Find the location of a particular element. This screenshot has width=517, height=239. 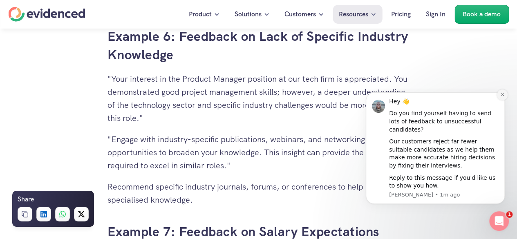

p: Book a demo is located at coordinates (481, 14).